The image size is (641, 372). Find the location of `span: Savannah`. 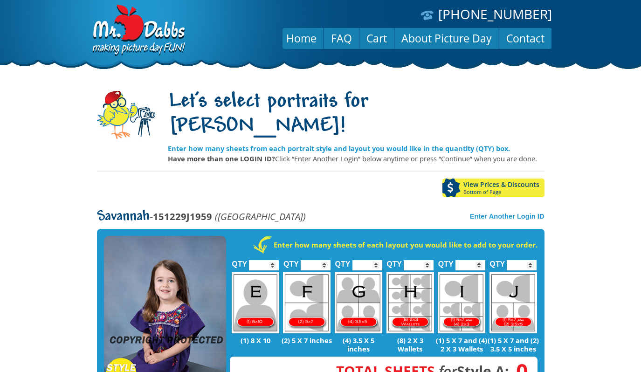

span: Savannah is located at coordinates (123, 217).